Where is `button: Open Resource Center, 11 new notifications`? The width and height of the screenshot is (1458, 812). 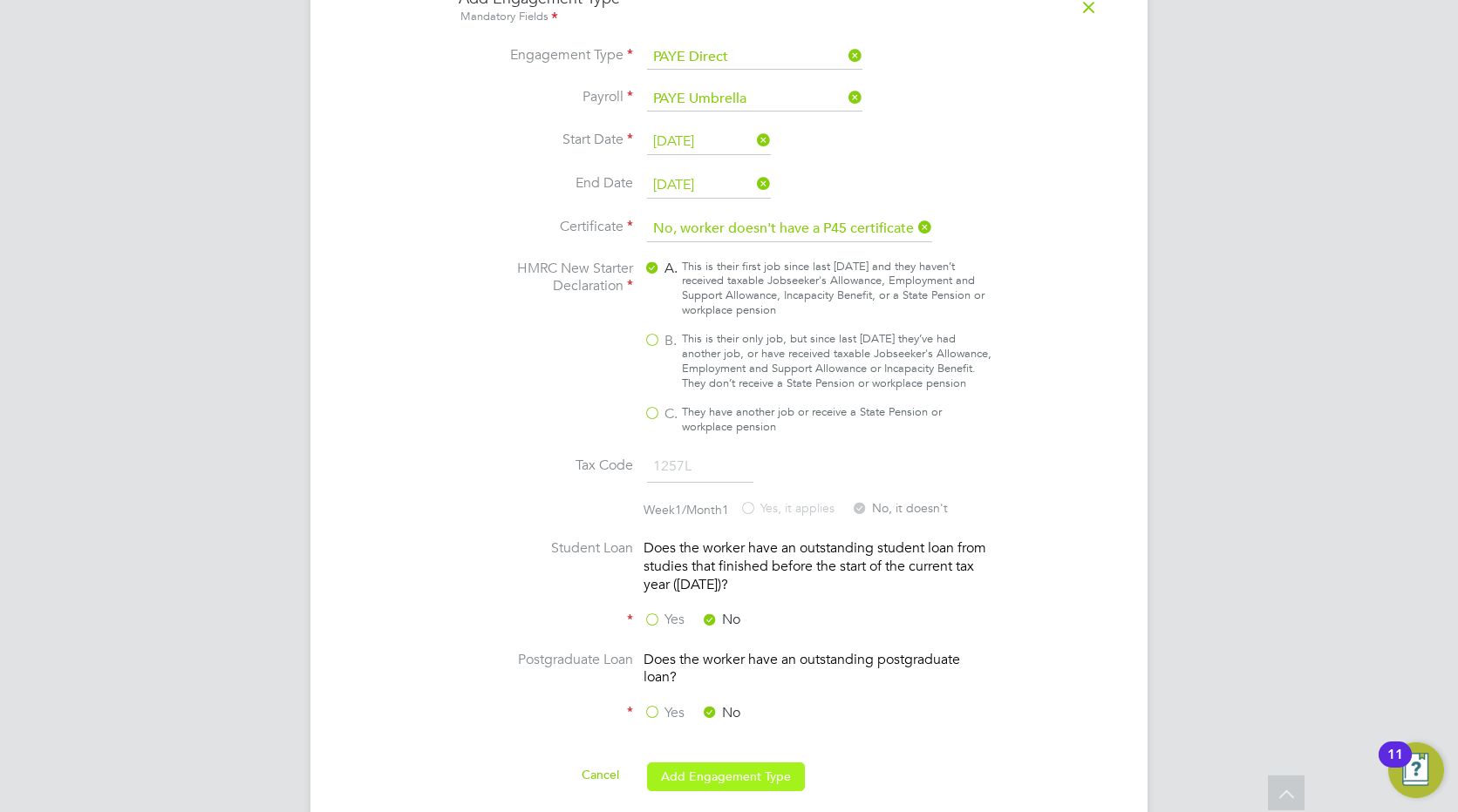
button: Open Resource Center, 11 new notifications is located at coordinates (1416, 771).